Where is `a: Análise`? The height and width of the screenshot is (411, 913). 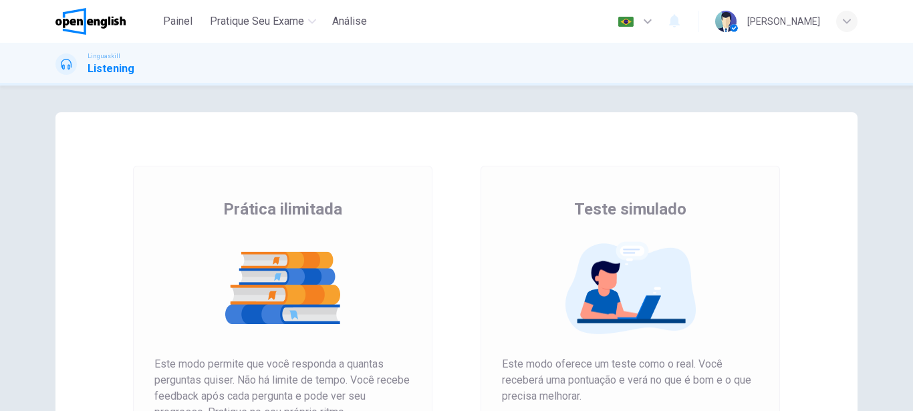
a: Análise is located at coordinates (350, 21).